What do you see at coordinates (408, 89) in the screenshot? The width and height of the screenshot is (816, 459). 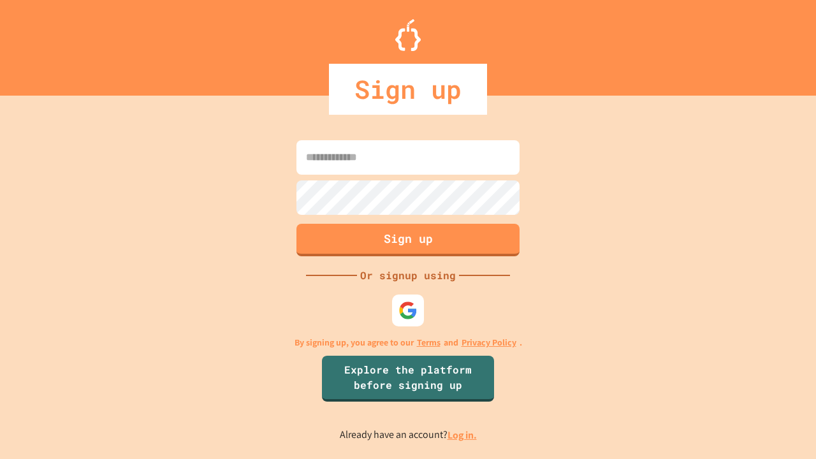 I see `div: Sign up` at bounding box center [408, 89].